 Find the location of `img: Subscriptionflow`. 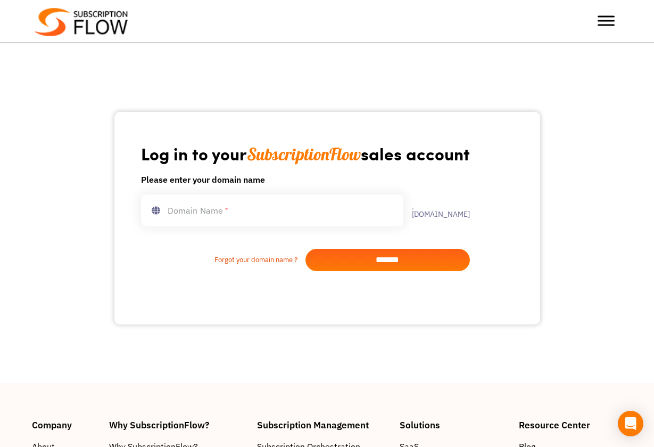

img: Subscriptionflow is located at coordinates (81, 22).